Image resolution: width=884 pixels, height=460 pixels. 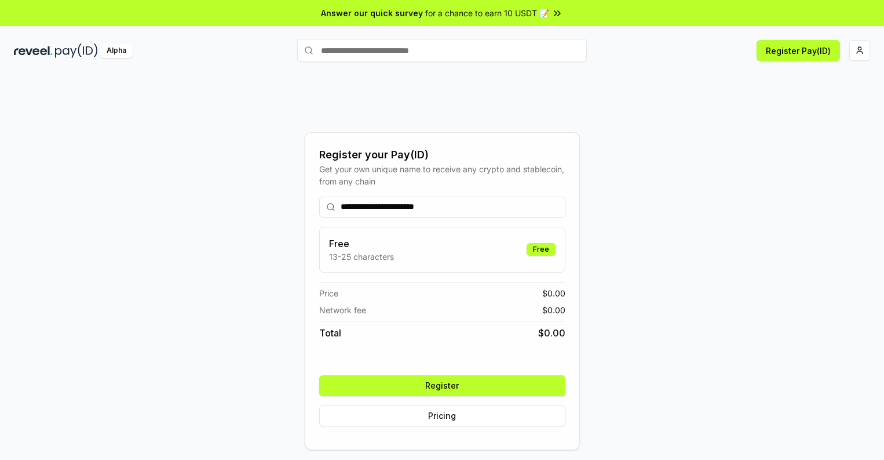 What do you see at coordinates (372, 13) in the screenshot?
I see `span: Answer our quick survey` at bounding box center [372, 13].